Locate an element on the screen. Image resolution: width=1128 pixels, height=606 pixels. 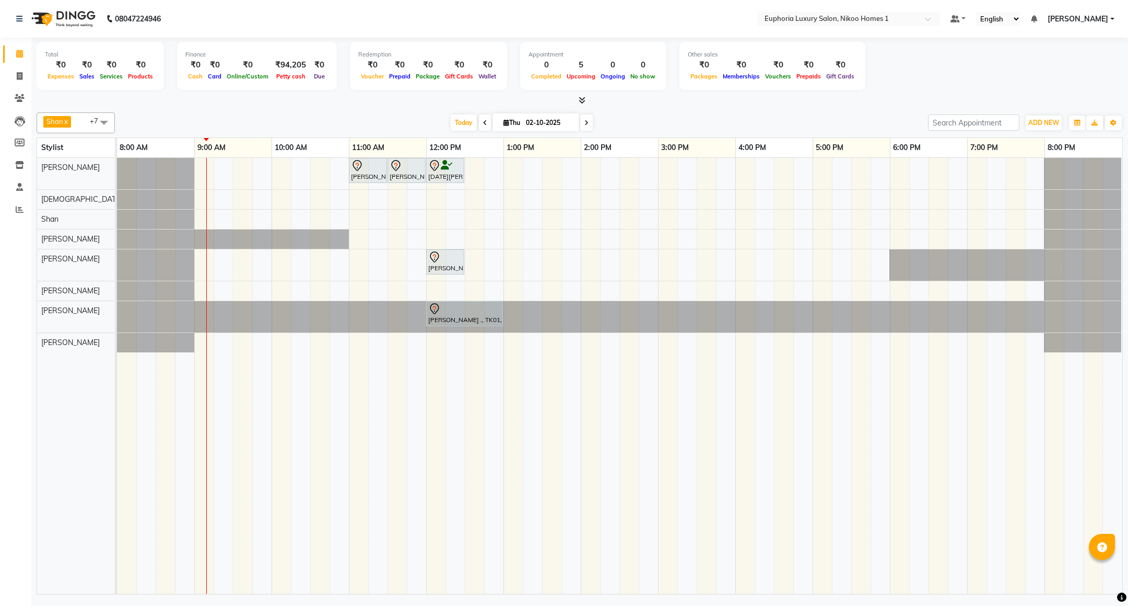
div: Finance is located at coordinates (257, 54).